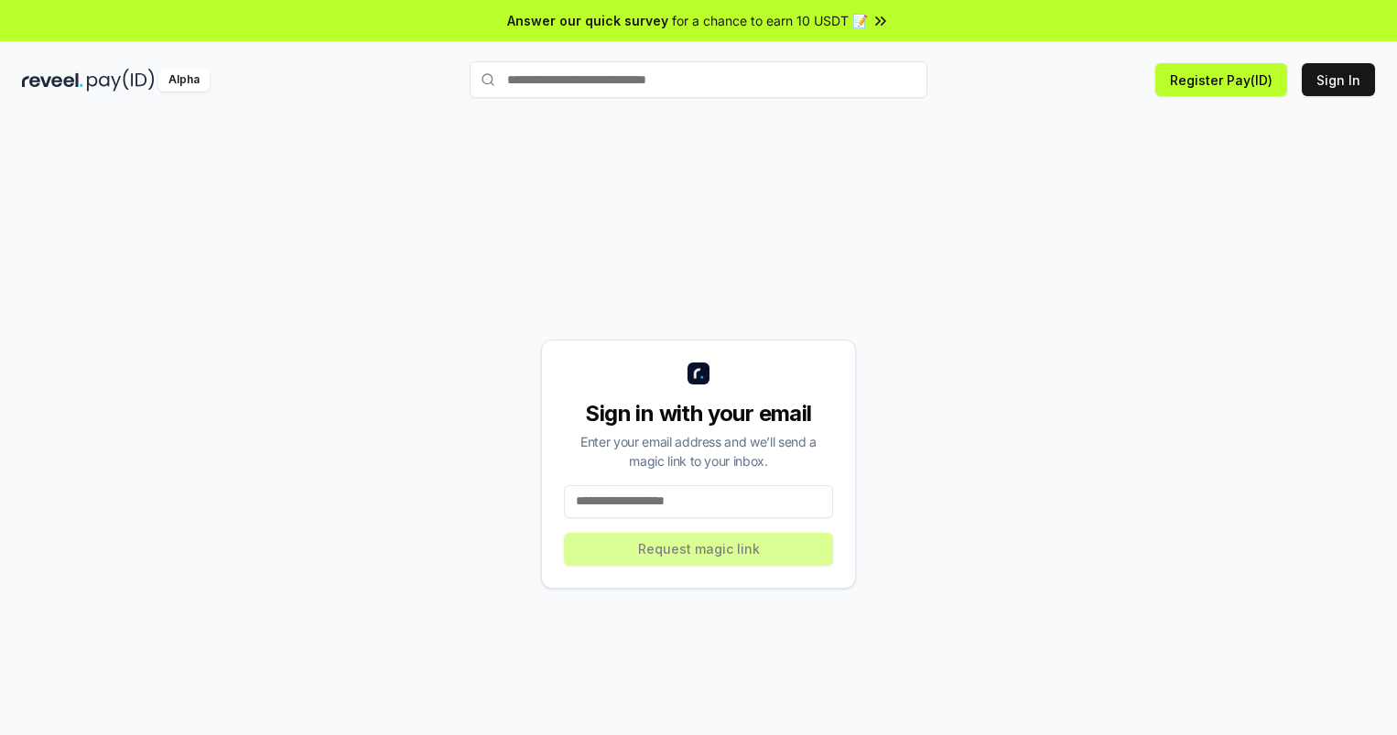  I want to click on img: pay_id, so click(121, 80).